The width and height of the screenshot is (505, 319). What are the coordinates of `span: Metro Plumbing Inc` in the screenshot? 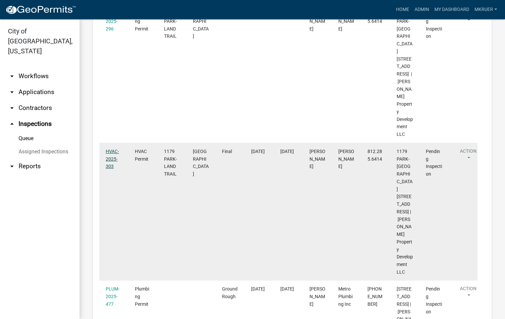 It's located at (345, 297).